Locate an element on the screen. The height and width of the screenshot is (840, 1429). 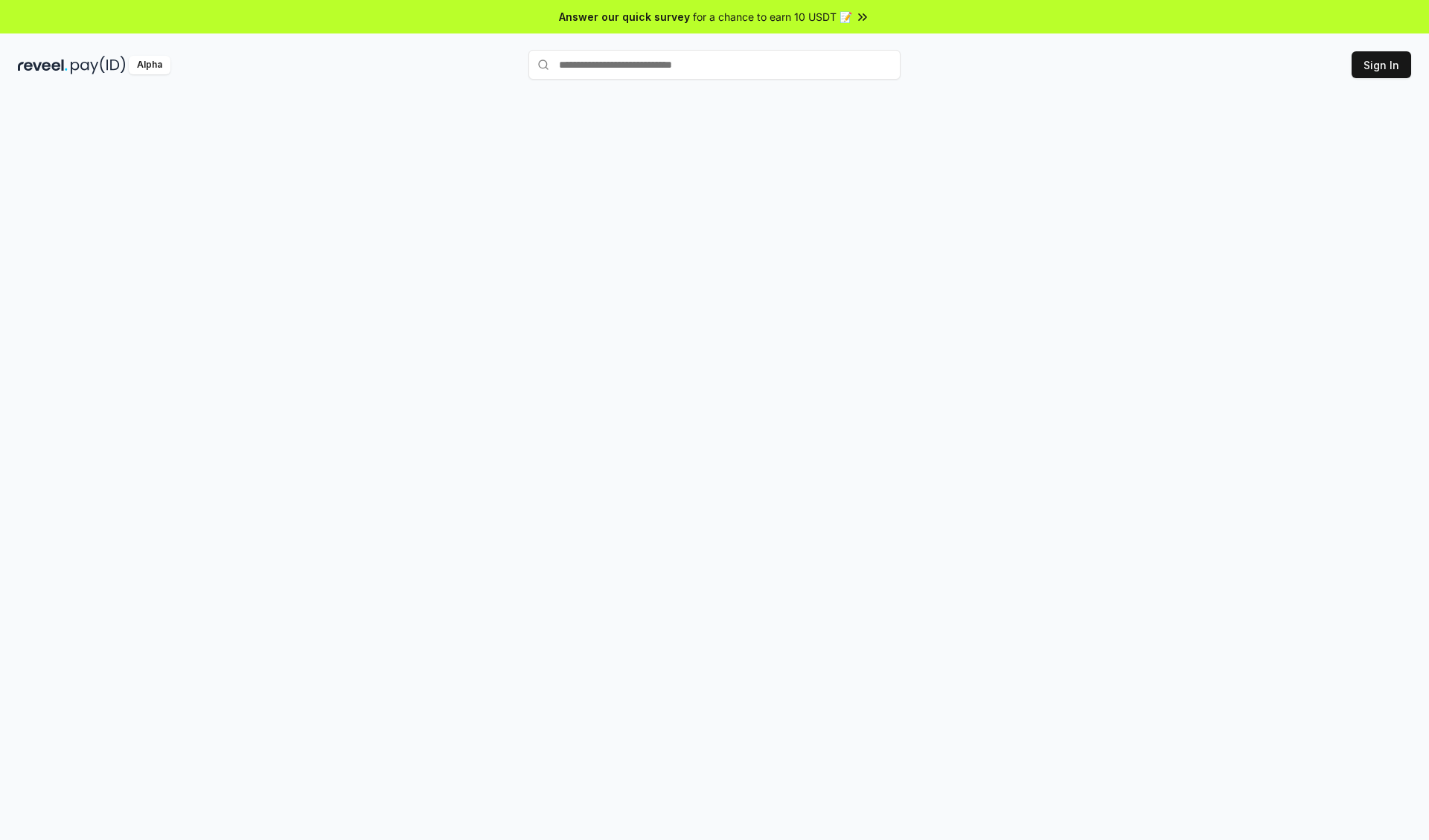
img: reveel_dark is located at coordinates (42, 65).